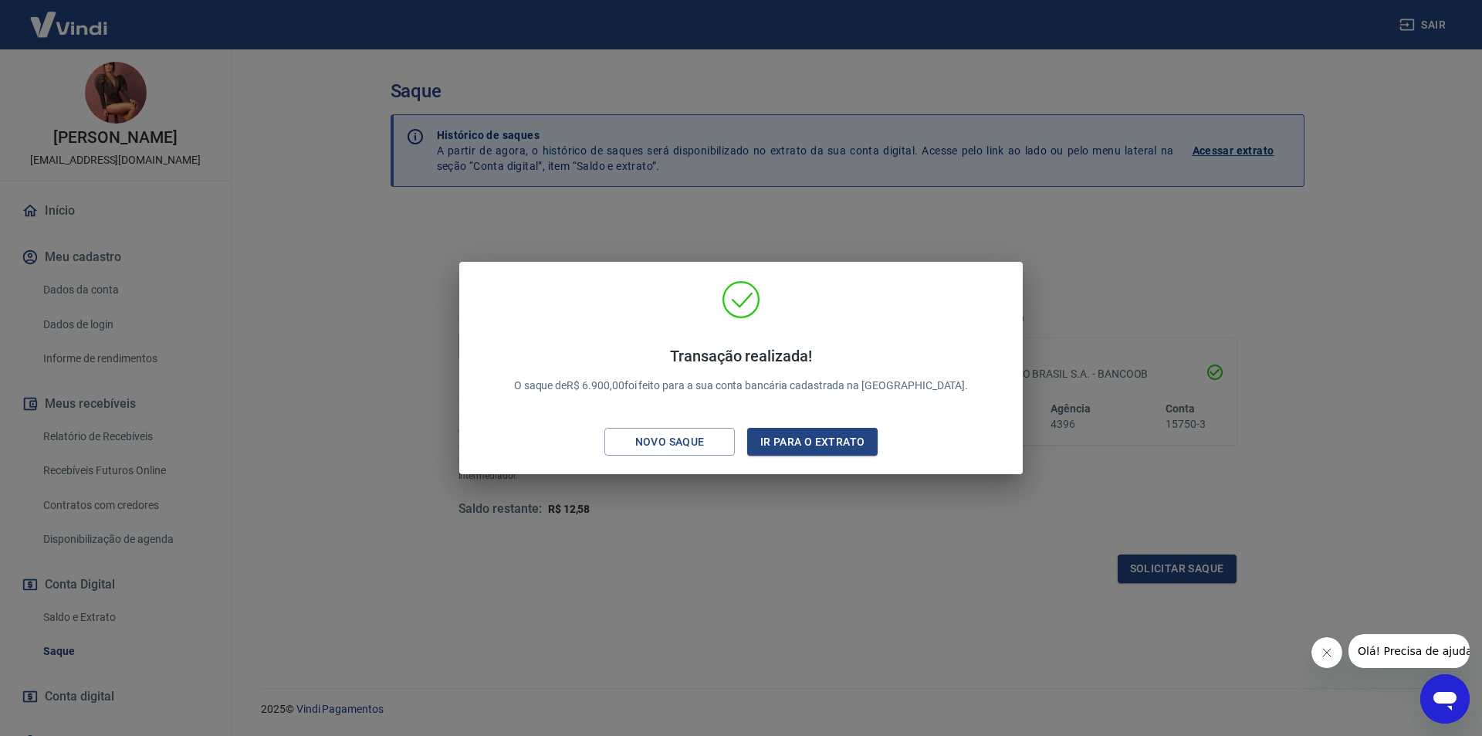 The height and width of the screenshot is (736, 1482). I want to click on span: Olá! Precisa de ajuda?, so click(69, 17).